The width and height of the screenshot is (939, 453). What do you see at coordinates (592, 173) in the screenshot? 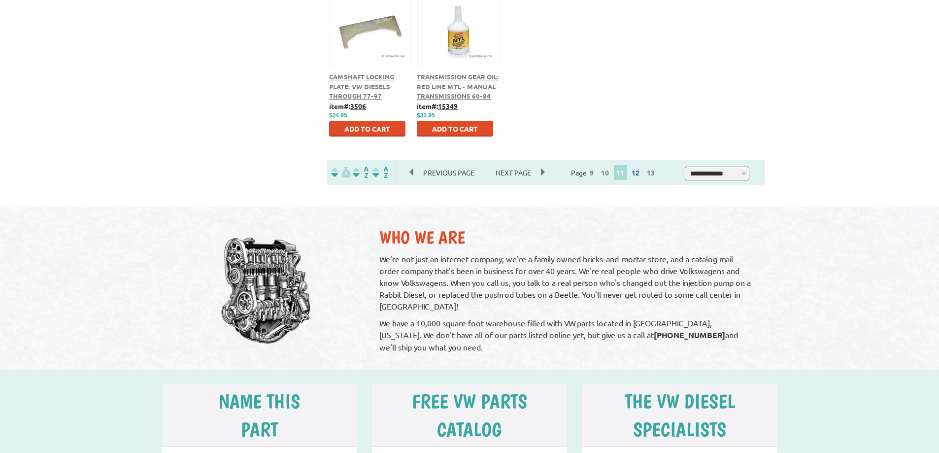
I see `a: 9` at bounding box center [592, 173].